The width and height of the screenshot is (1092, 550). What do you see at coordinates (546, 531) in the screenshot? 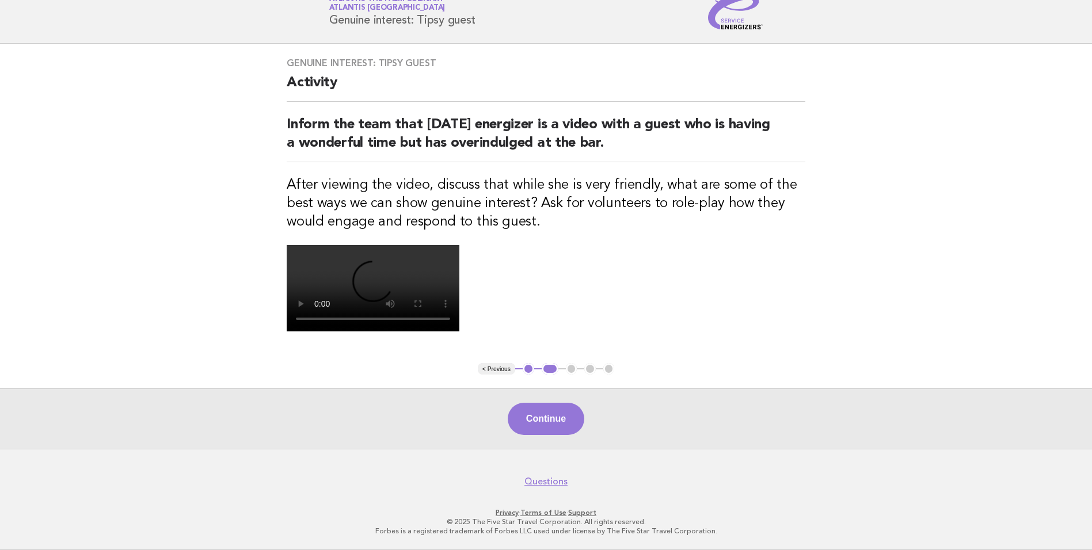
I see `p: Forbes is a registered trademark of Forbes LLC used under license by The Five Star Travel Corpora...` at bounding box center [546, 531].